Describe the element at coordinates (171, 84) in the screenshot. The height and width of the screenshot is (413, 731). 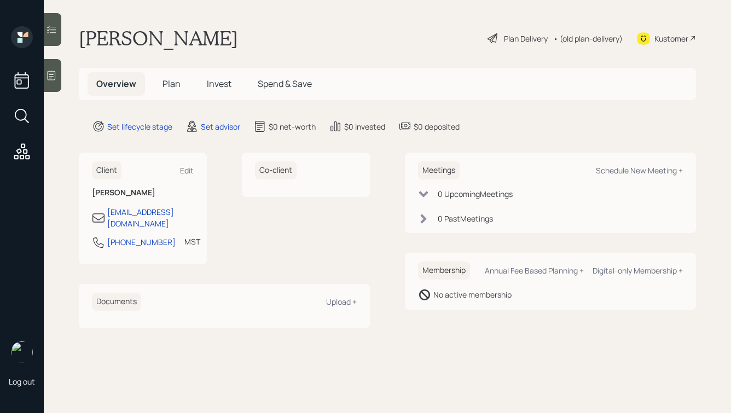
I see `span: Plan` at that location.